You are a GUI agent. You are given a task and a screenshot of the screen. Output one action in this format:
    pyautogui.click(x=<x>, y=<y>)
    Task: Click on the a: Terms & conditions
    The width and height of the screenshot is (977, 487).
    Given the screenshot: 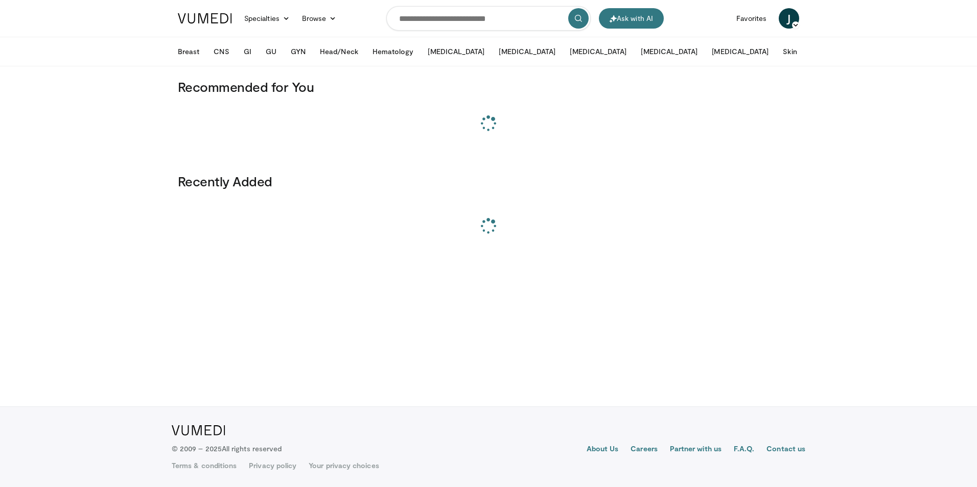 What is the action you would take?
    pyautogui.click(x=204, y=466)
    